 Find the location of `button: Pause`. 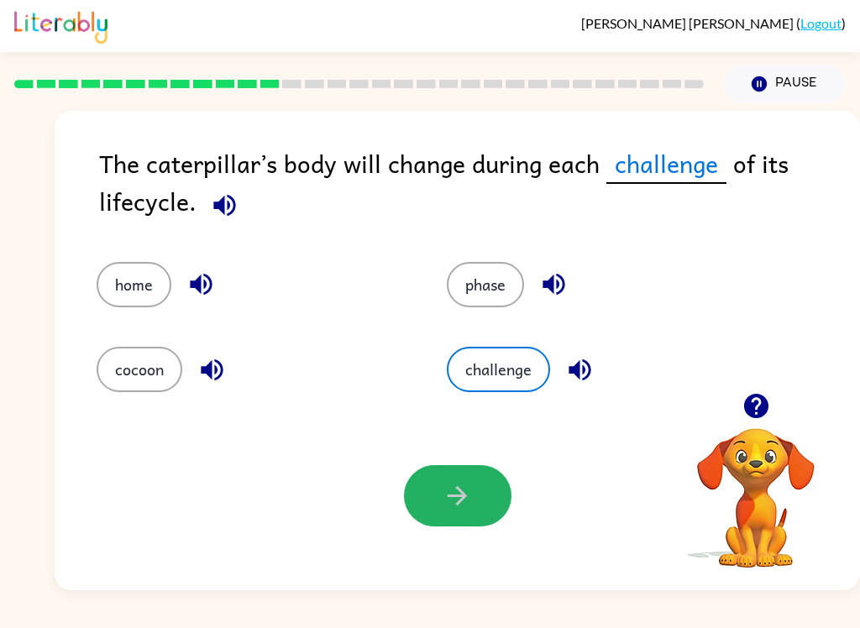

button: Pause is located at coordinates (785, 84).